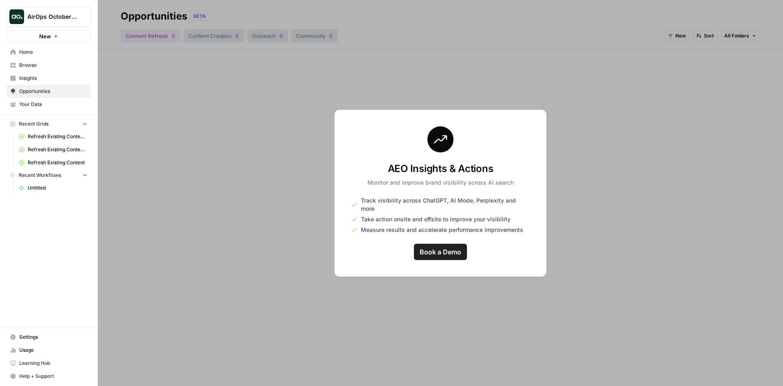 The image size is (783, 386). I want to click on span: Usage, so click(53, 350).